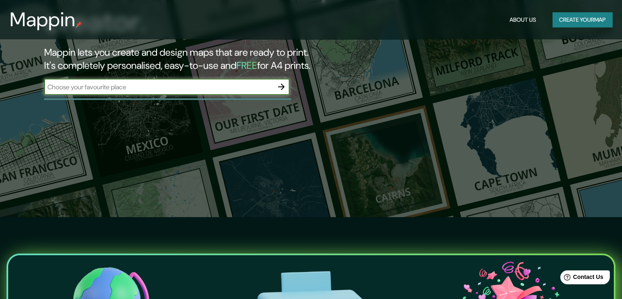 This screenshot has width=622, height=299. What do you see at coordinates (159, 87) in the screenshot?
I see `input: Choose your favourite place` at bounding box center [159, 87].